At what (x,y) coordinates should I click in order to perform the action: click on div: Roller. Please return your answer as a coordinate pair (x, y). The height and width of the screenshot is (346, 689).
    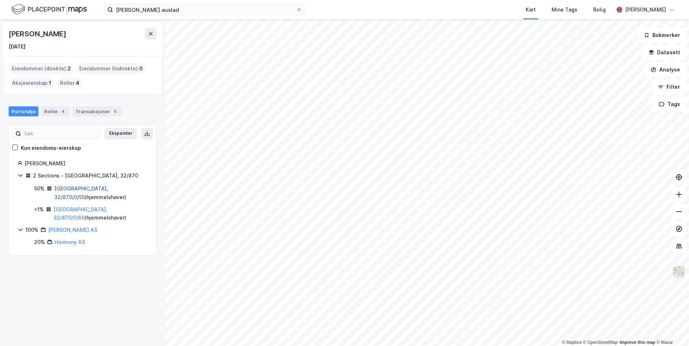
    Looking at the image, I should click on (55, 111).